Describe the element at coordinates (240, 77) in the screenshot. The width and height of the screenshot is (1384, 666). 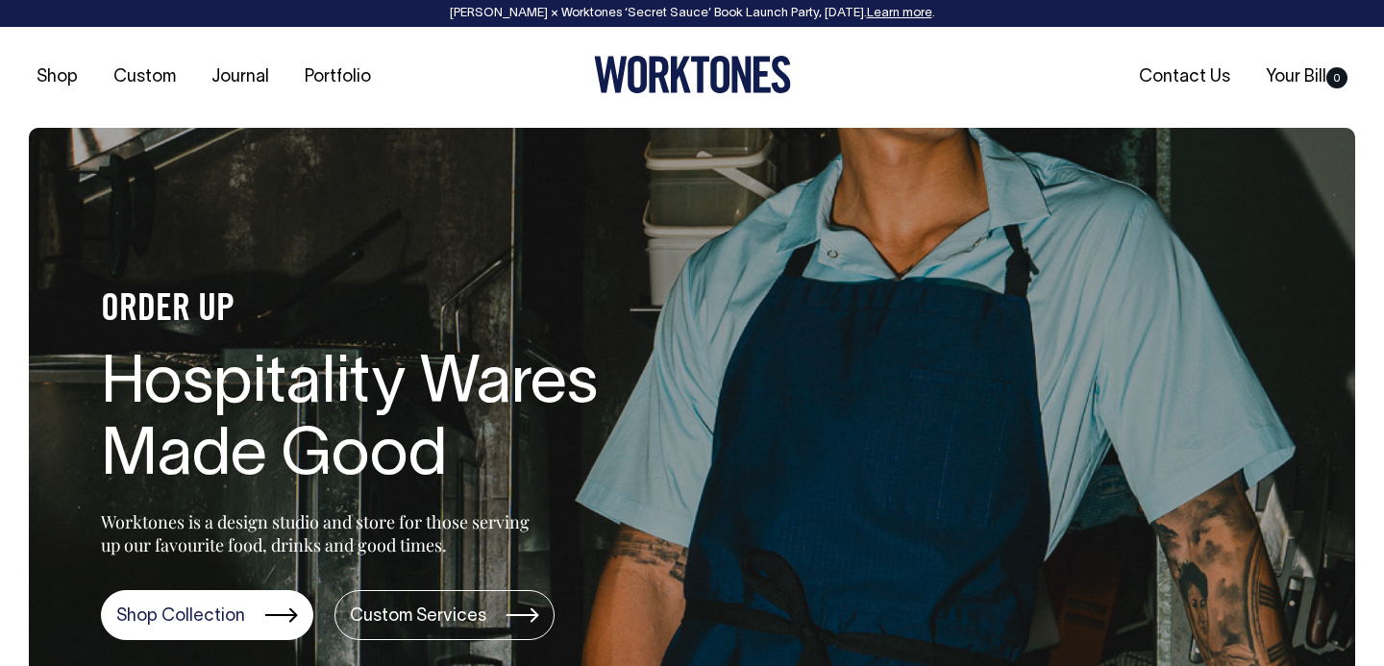
I see `a: Journal` at that location.